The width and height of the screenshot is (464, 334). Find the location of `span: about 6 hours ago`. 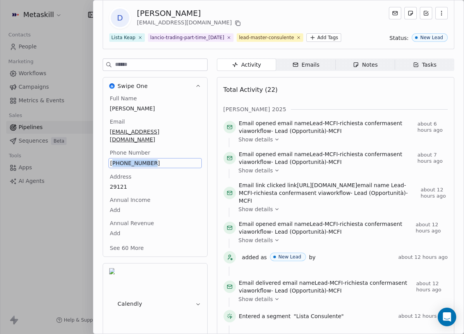

span: about 6 hours ago is located at coordinates (433, 127).